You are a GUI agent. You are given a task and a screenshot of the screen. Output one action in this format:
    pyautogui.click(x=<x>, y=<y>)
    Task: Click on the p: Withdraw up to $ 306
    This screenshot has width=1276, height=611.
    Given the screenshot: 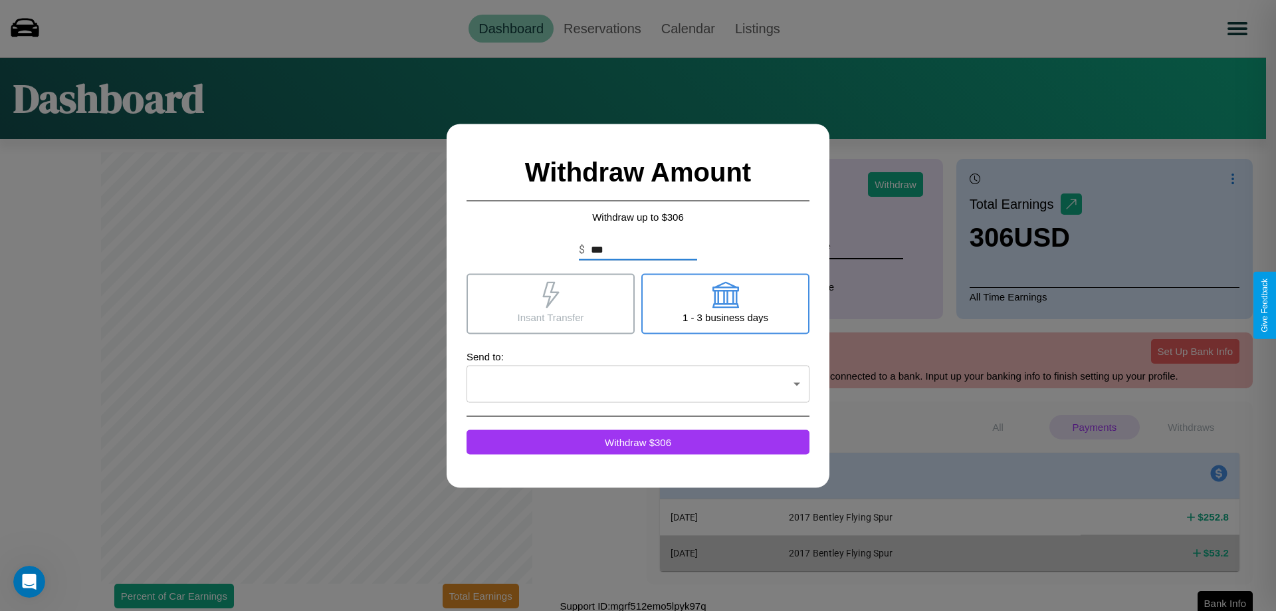 What is the action you would take?
    pyautogui.click(x=638, y=216)
    